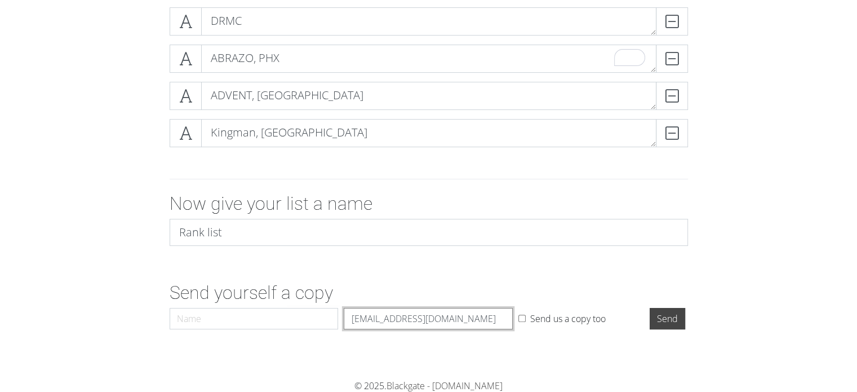 The width and height of the screenshot is (857, 392). What do you see at coordinates (667, 318) in the screenshot?
I see `input: Send` at bounding box center [667, 318].